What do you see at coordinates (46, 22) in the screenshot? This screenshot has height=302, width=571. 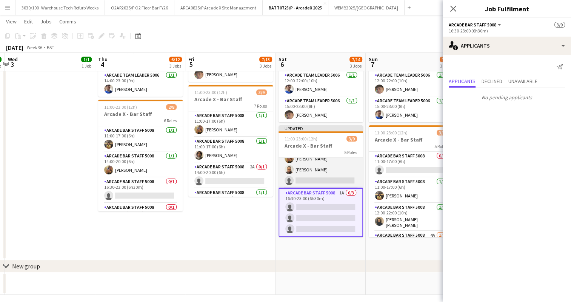 I see `span: Jobs` at bounding box center [46, 22].